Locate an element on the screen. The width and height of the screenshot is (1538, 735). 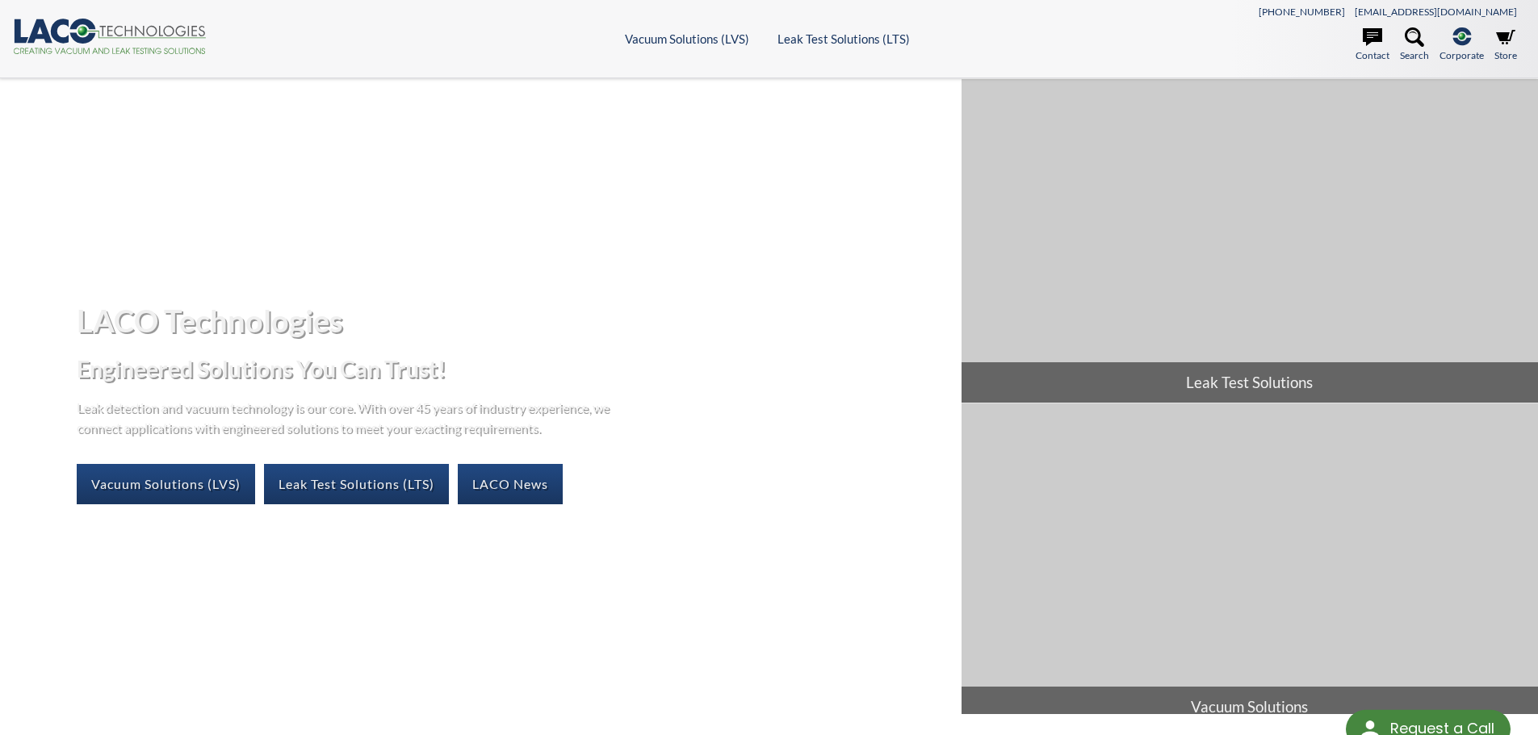
h1: LACO Technologies is located at coordinates (512, 321).